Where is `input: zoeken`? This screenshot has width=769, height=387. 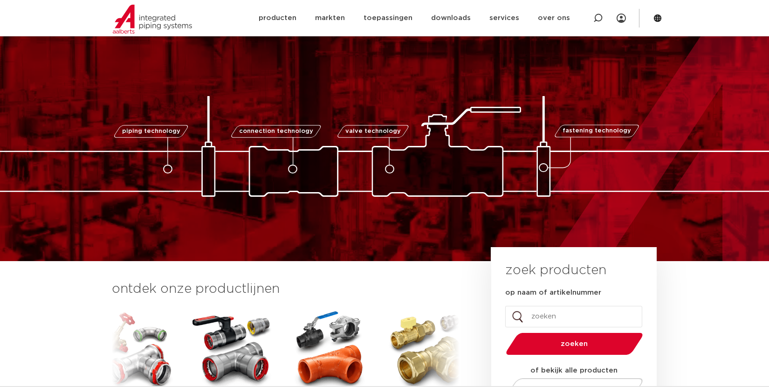
input: zoeken is located at coordinates (573, 316).